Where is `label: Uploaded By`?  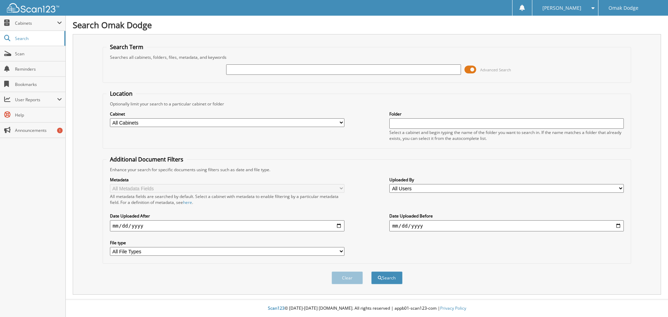
label: Uploaded By is located at coordinates (506, 179).